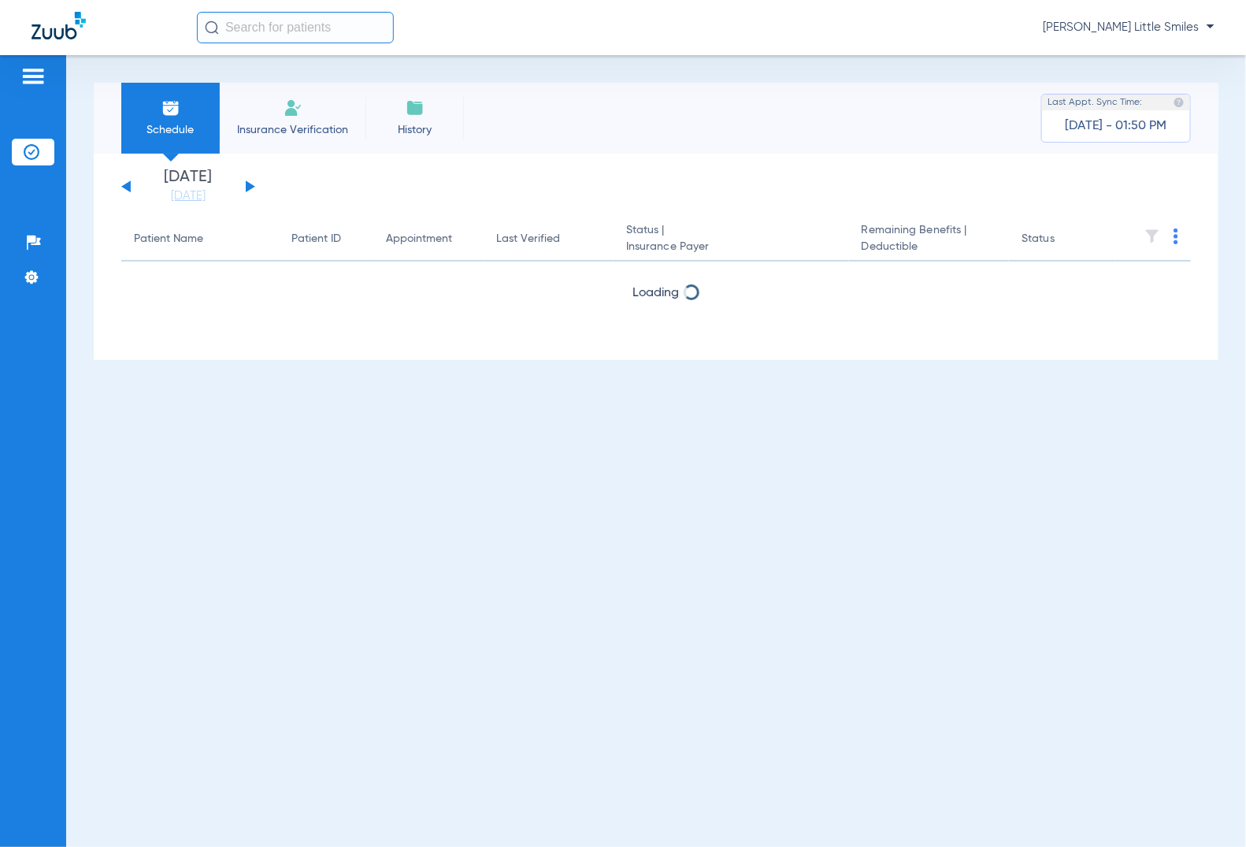 This screenshot has height=847, width=1246. Describe the element at coordinates (1095, 102) in the screenshot. I see `span: Last Appt. Sync Time:` at that location.